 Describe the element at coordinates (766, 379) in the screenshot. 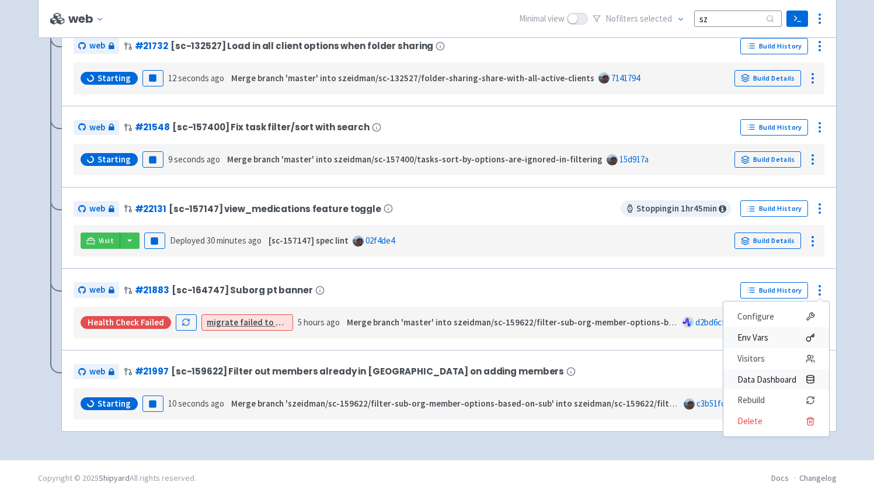

I see `span: Data Dashboard` at that location.